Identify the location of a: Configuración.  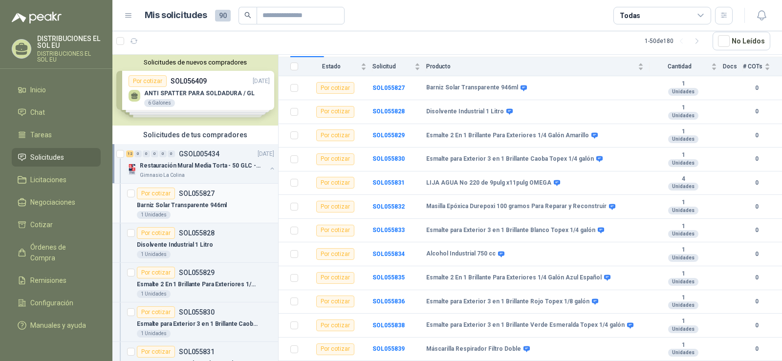
(56, 303).